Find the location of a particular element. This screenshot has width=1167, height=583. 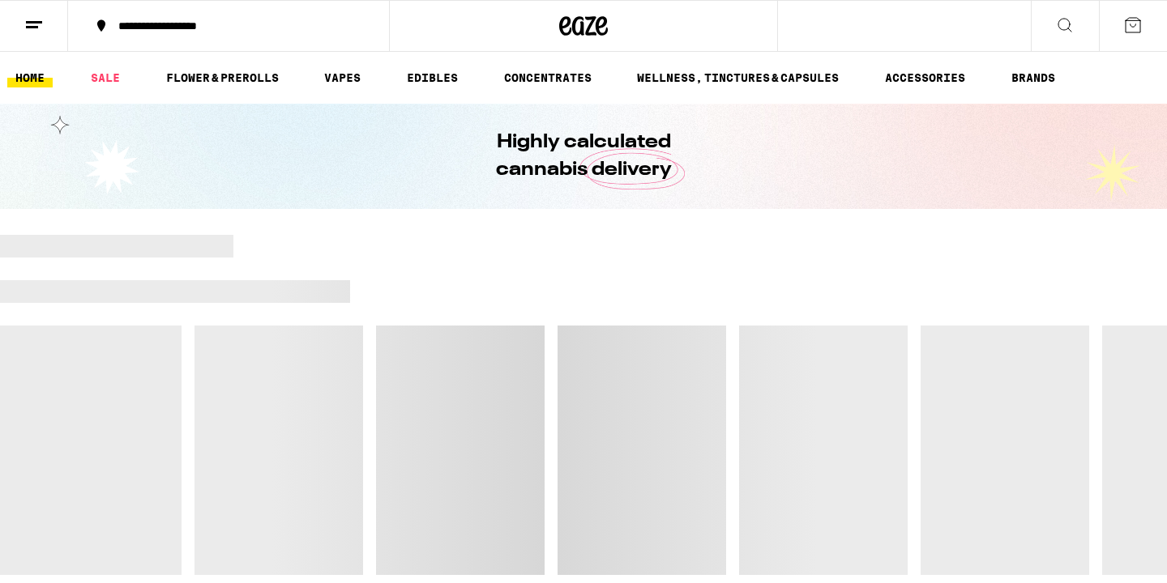

a: FLOWER & PREROLLS is located at coordinates (222, 78).